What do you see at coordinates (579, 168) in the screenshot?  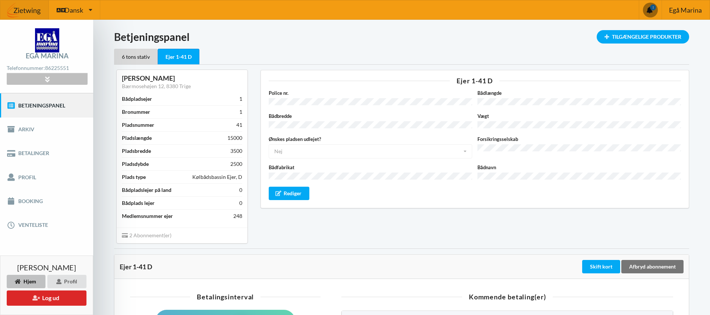 I see `label: Bådnavn` at bounding box center [579, 168].